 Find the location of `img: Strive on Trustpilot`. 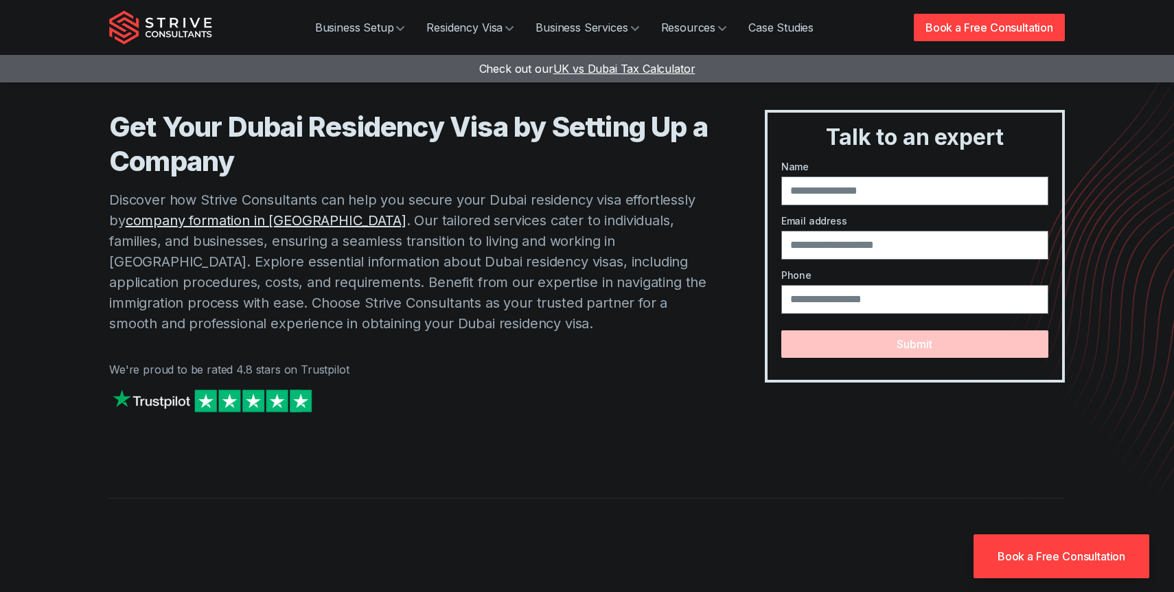

img: Strive on Trustpilot is located at coordinates (212, 400).